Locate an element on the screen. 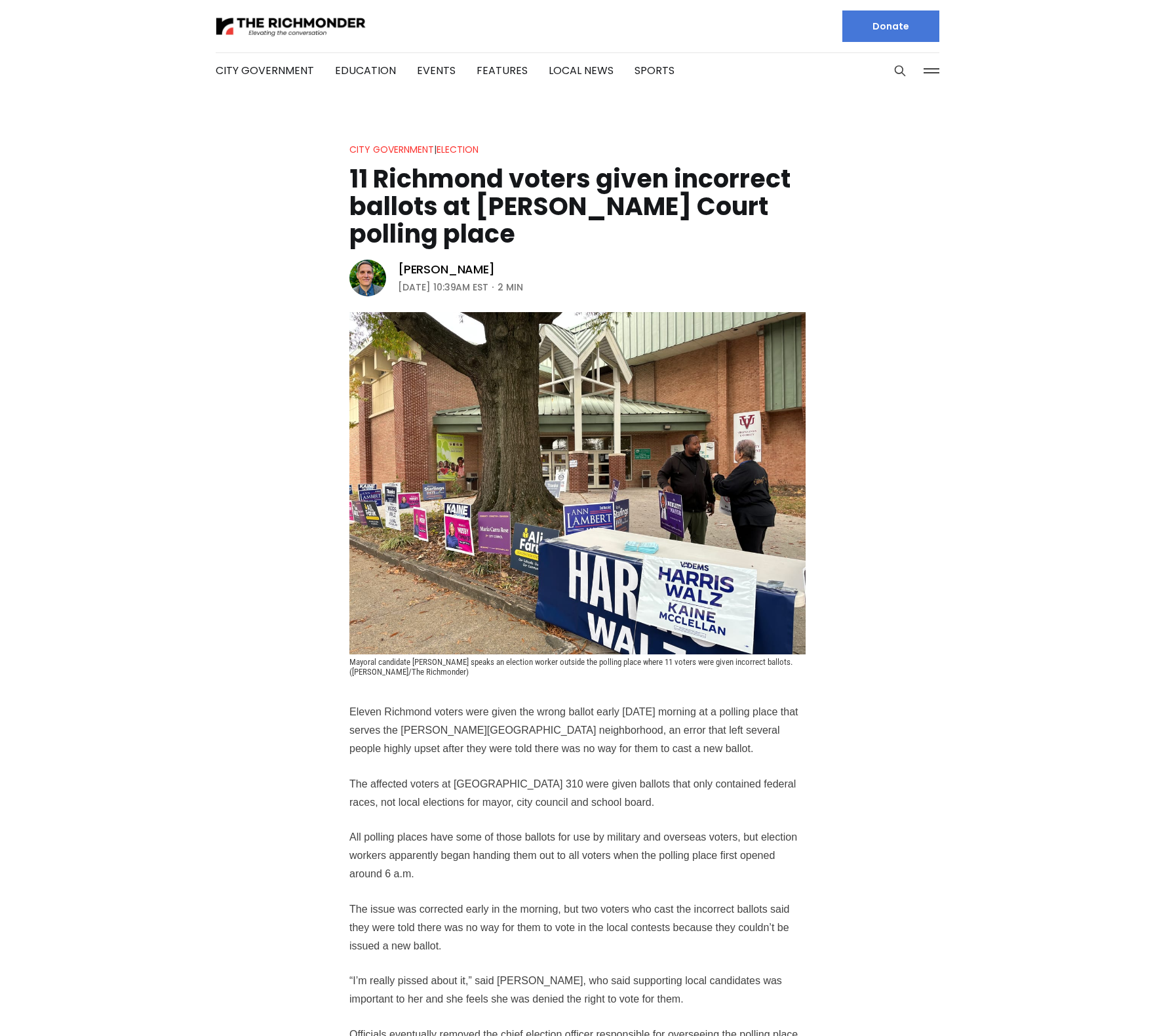 Image resolution: width=1155 pixels, height=1036 pixels. img: Graham Moomaw is located at coordinates (368, 278).